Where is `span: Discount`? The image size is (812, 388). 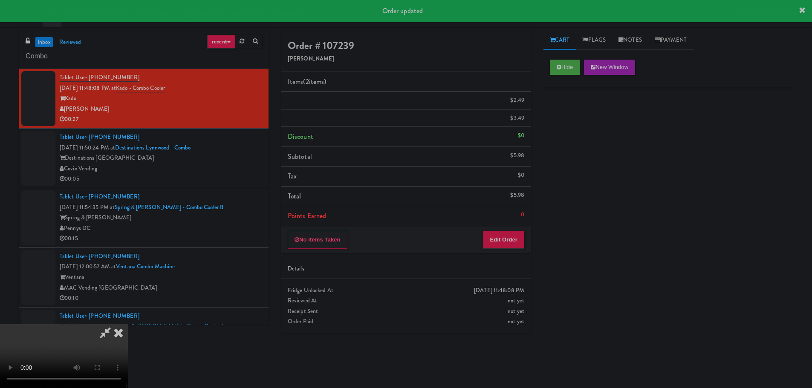
span: Discount is located at coordinates (301, 136).